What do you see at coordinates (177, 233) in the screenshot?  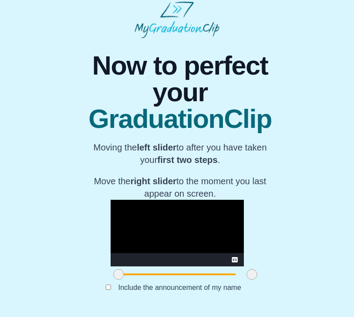 I see `div: Video Player` at bounding box center [177, 233].